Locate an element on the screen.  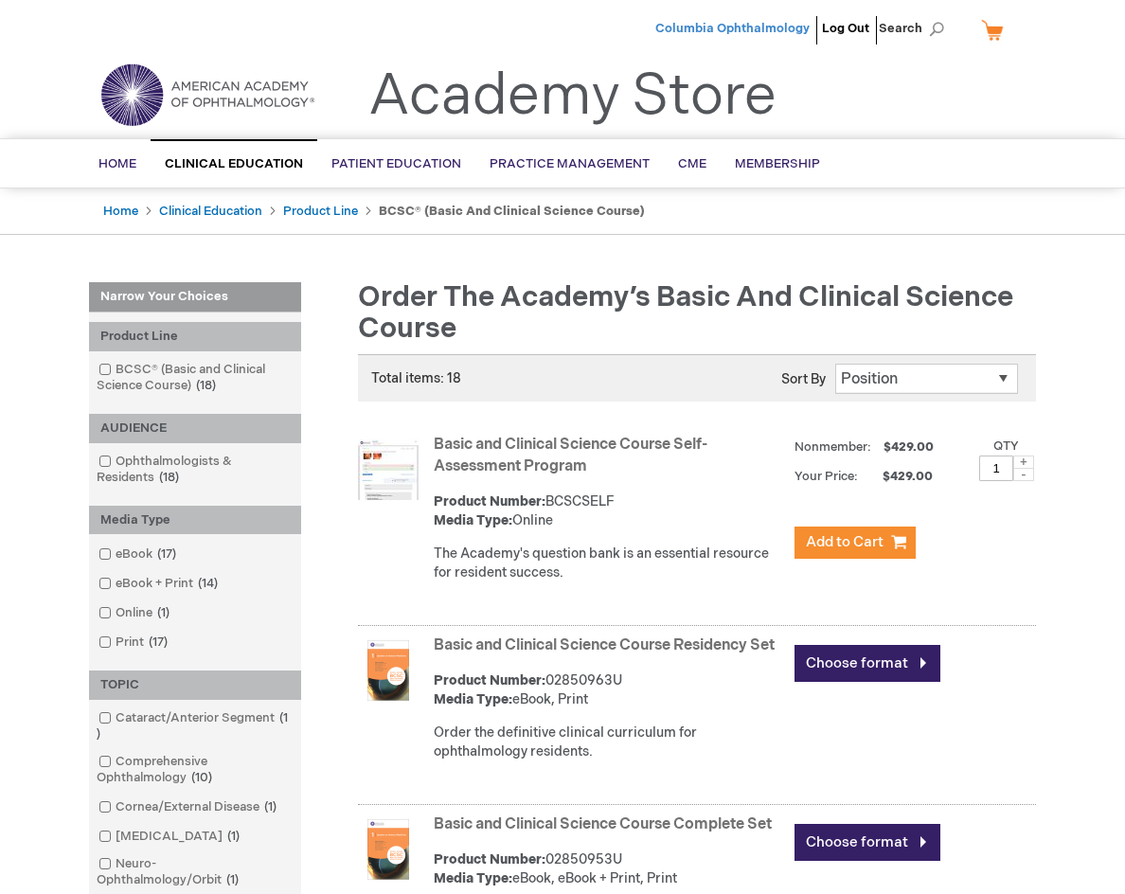
span: 10 is located at coordinates (202, 777).